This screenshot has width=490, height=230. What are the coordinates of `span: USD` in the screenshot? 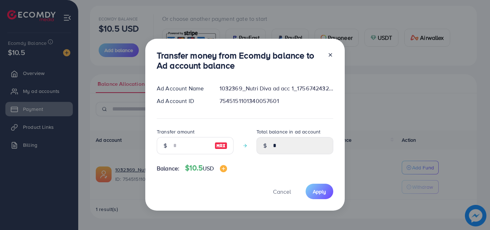 It's located at (208, 168).